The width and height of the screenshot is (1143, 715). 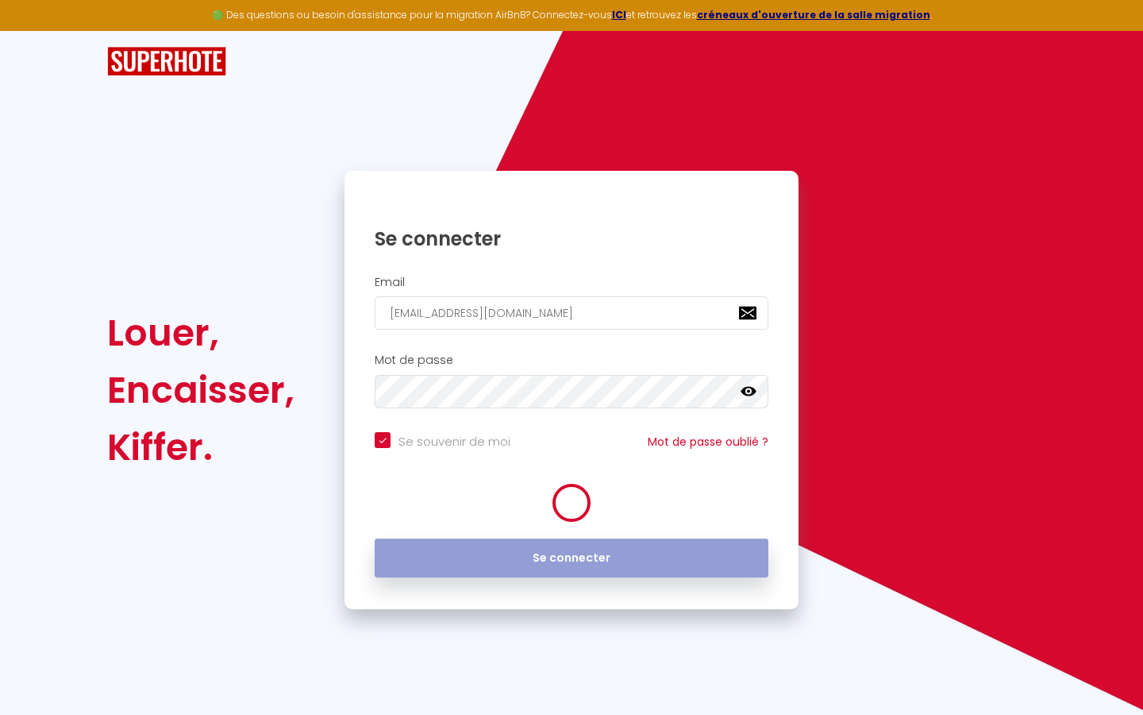 What do you see at coordinates (572, 282) in the screenshot?
I see `h2: Email` at bounding box center [572, 282].